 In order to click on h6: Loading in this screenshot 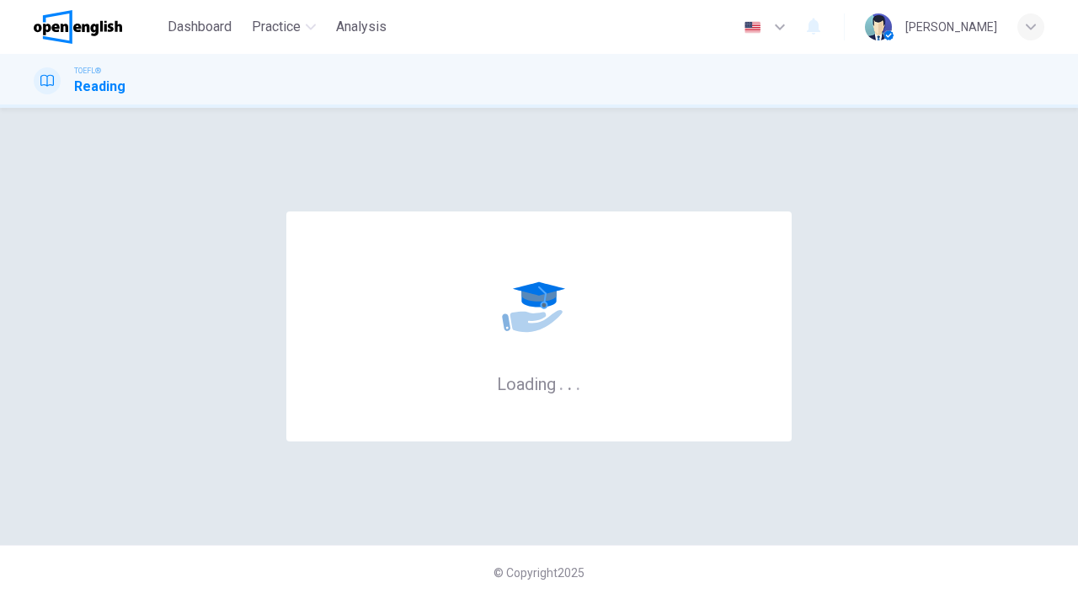, I will do `click(539, 383)`.